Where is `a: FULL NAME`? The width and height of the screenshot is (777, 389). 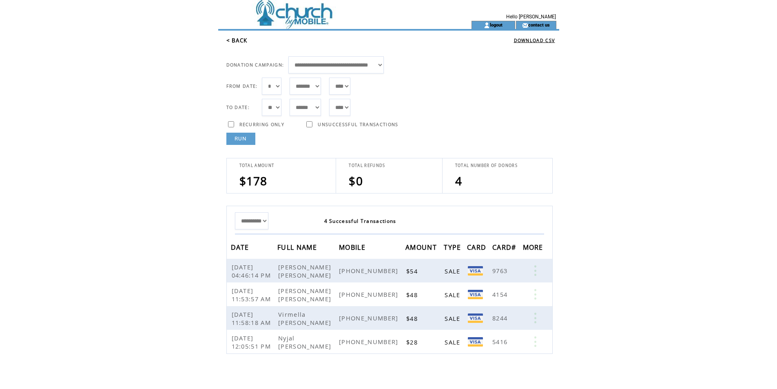
a: FULL NAME is located at coordinates (298, 247).